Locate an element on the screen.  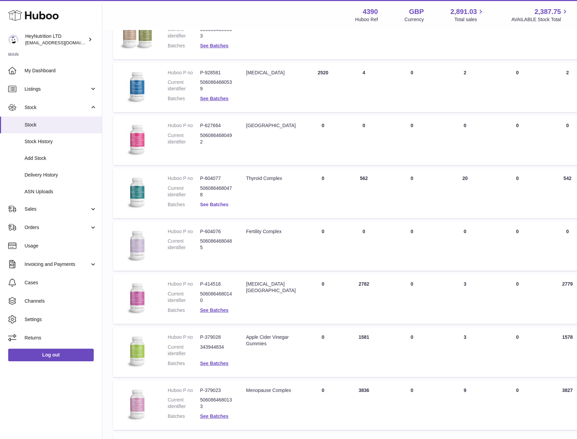
td: 562 is located at coordinates (364, 193).